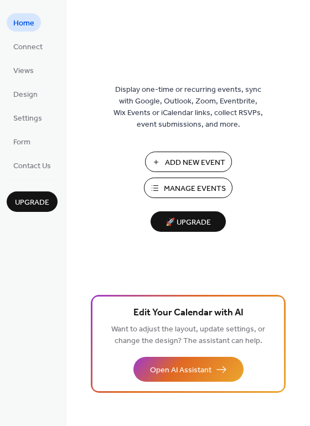 The height and width of the screenshot is (426, 310). What do you see at coordinates (28, 46) in the screenshot?
I see `a: Connect` at bounding box center [28, 46].